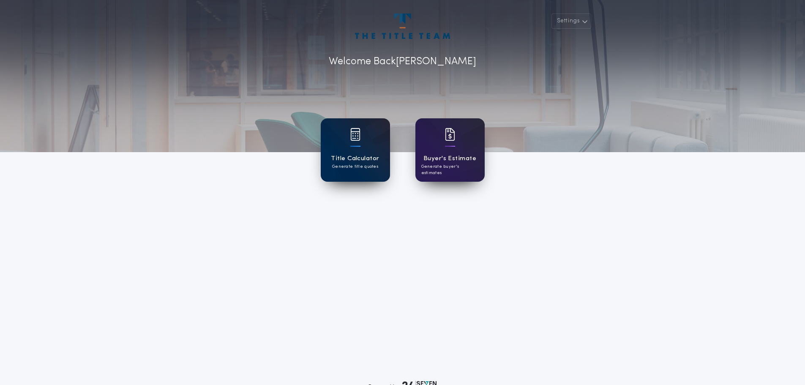 The width and height of the screenshot is (805, 385). What do you see at coordinates (355, 159) in the screenshot?
I see `h1: Title Calculator` at bounding box center [355, 159].